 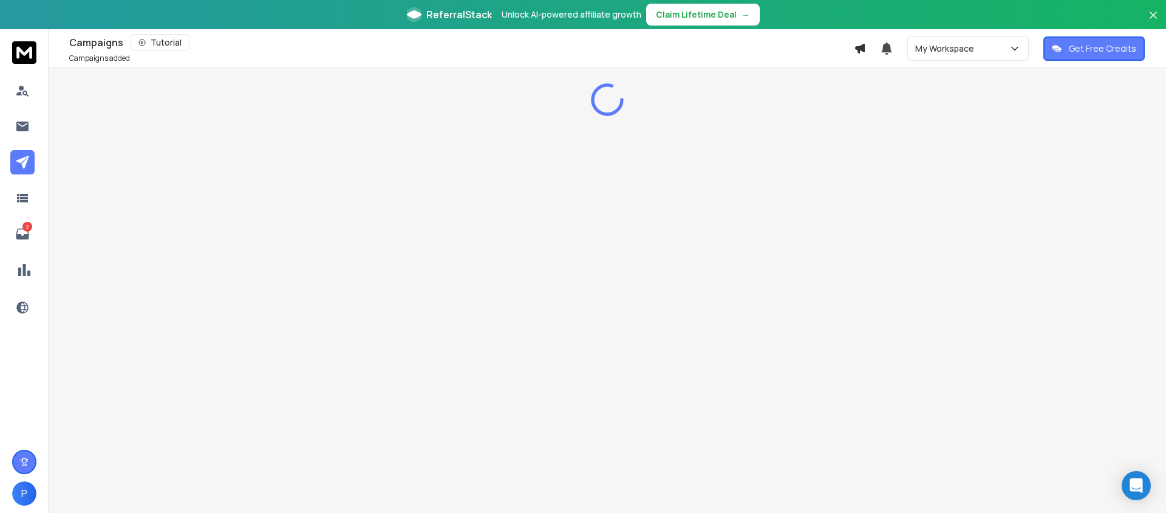 What do you see at coordinates (24, 493) in the screenshot?
I see `span: P` at bounding box center [24, 493].